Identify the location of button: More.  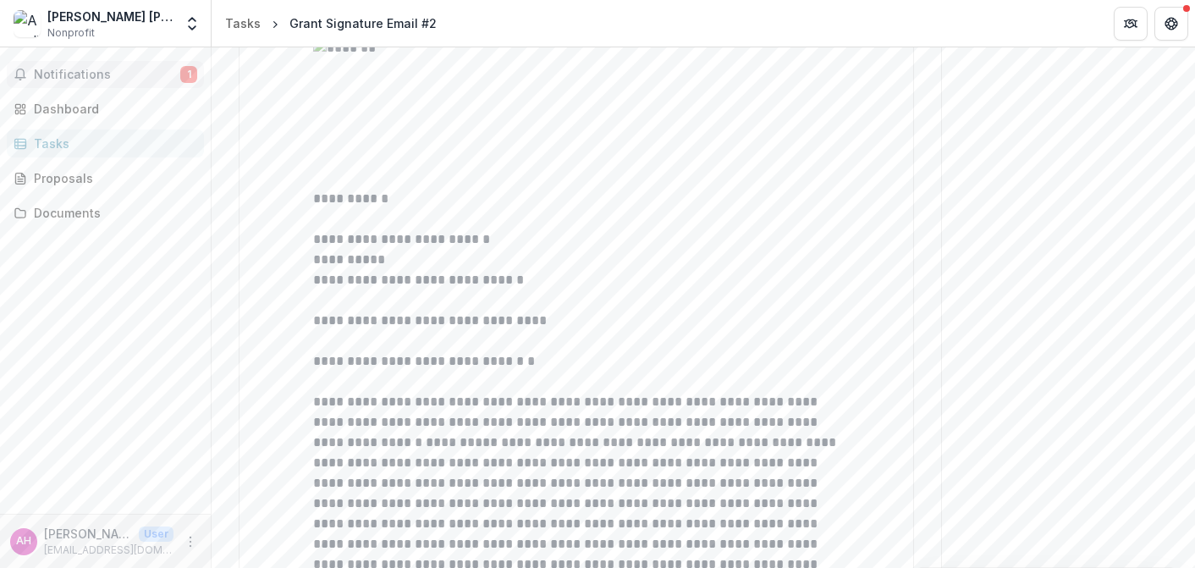
(190, 542).